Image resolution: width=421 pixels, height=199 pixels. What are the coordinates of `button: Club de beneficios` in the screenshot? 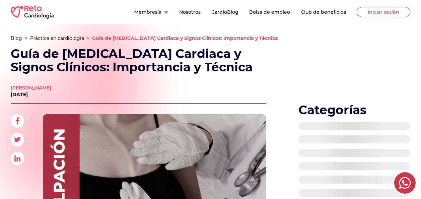 It's located at (323, 12).